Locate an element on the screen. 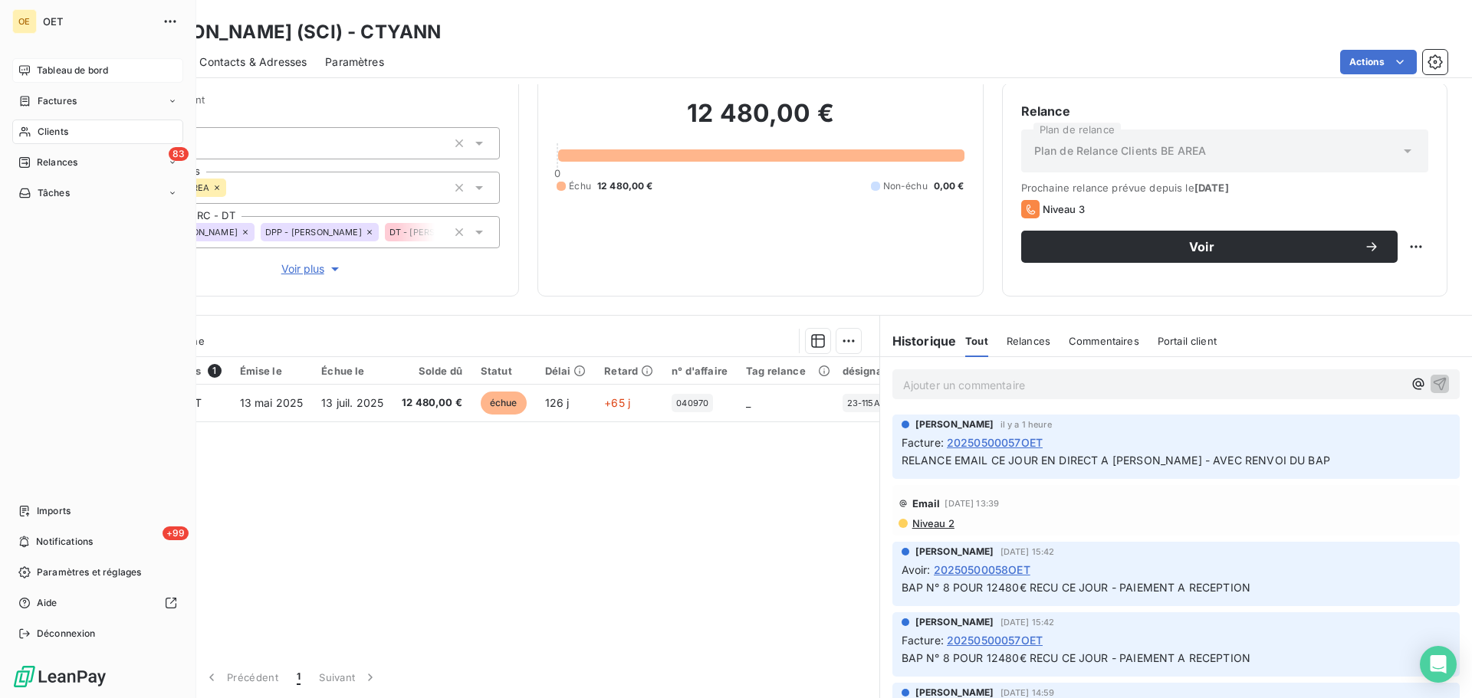 This screenshot has height=698, width=1472. div: n° d'affaire is located at coordinates (699, 371).